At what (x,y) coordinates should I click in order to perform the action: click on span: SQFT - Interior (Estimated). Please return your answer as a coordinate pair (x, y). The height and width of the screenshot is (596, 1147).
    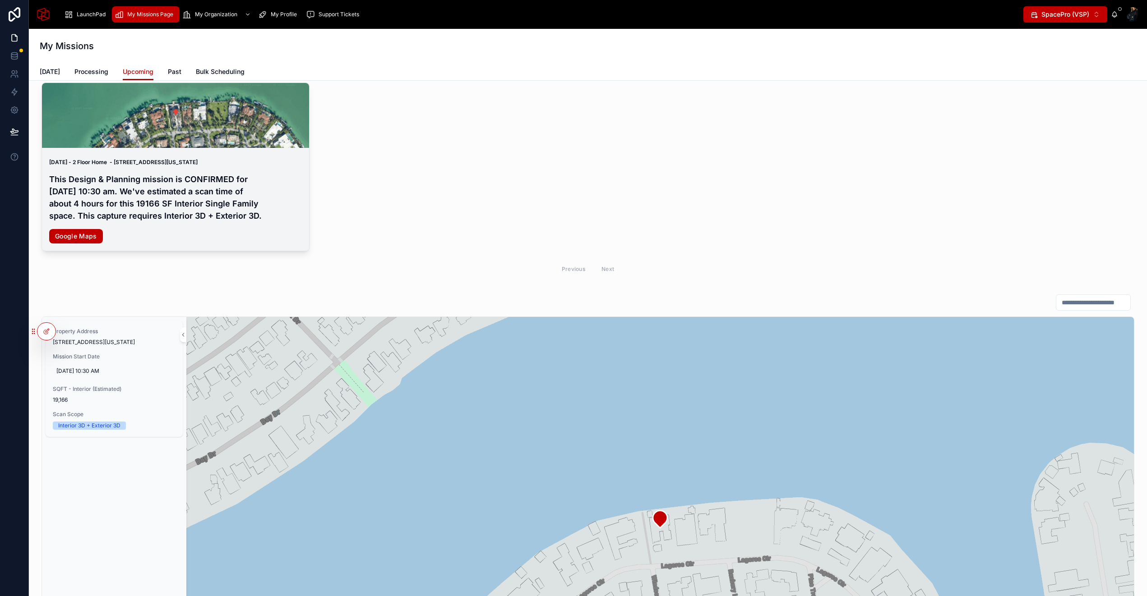
    Looking at the image, I should click on (114, 389).